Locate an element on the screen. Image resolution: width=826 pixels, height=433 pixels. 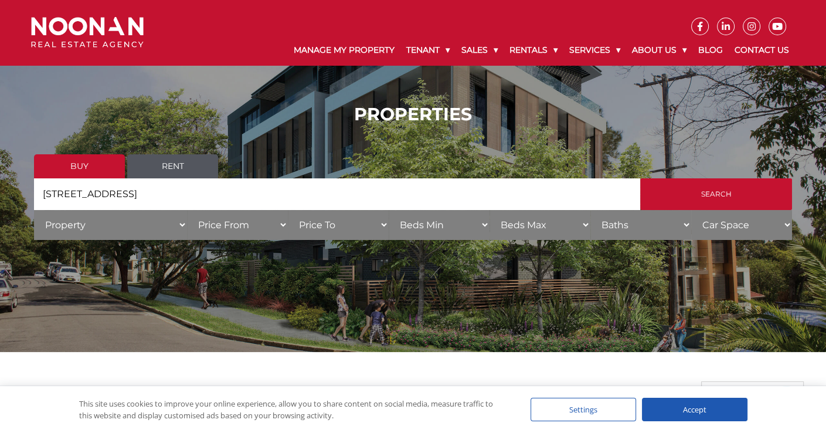
div: Settings is located at coordinates (583, 409).